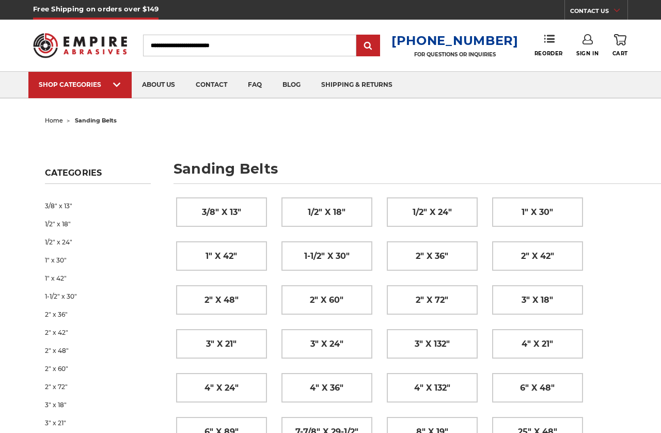 The height and width of the screenshot is (433, 661). What do you see at coordinates (455, 54) in the screenshot?
I see `p: FOR QUESTIONS OR INQUIRIES` at bounding box center [455, 54].